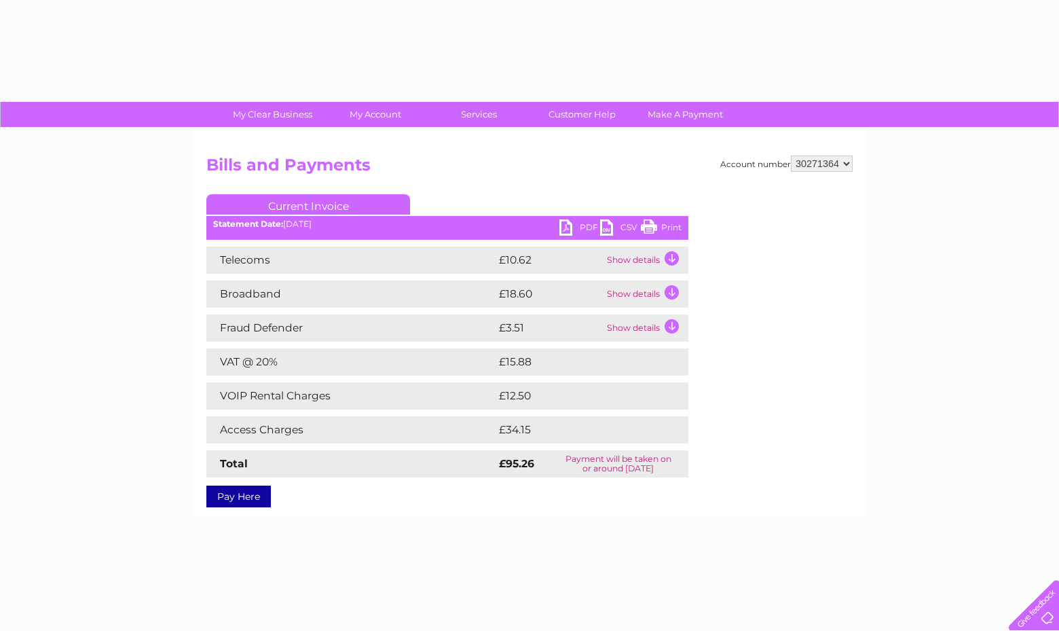  What do you see at coordinates (549, 328) in the screenshot?
I see `td: £3.51` at bounding box center [549, 328].